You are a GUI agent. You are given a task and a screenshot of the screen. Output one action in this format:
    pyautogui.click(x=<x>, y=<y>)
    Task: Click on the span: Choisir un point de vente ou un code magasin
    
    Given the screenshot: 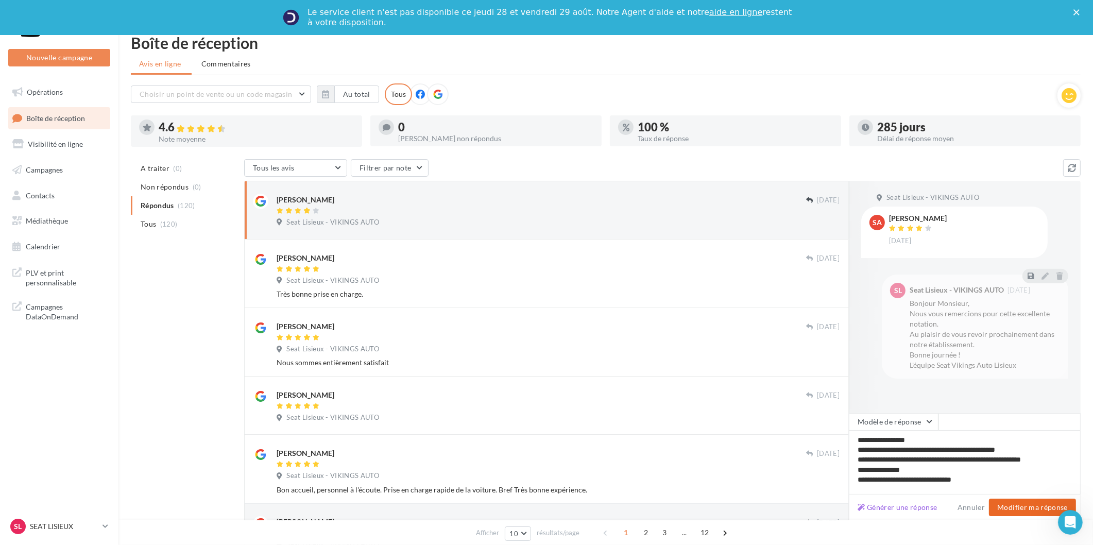 What is the action you would take?
    pyautogui.click(x=216, y=94)
    